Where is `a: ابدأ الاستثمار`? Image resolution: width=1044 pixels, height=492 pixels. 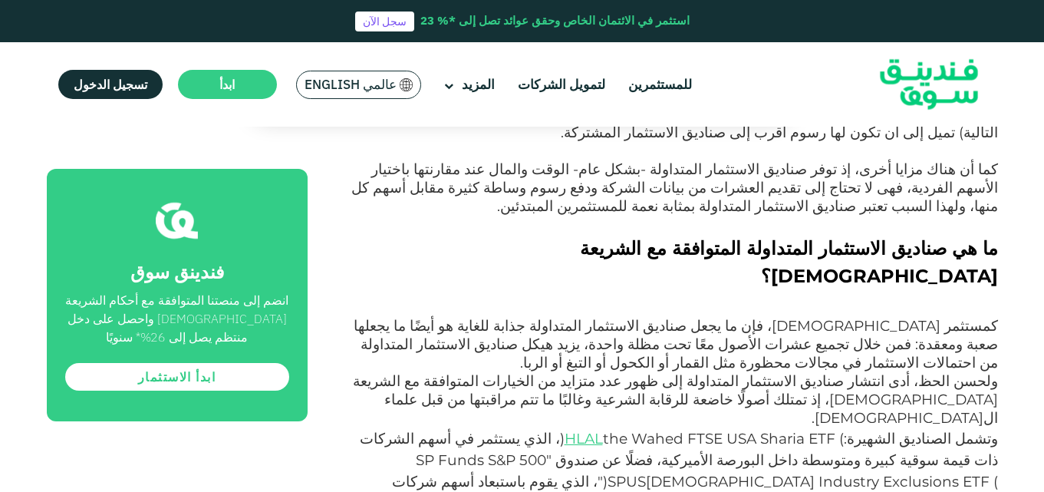
a: ابدأ الاستثمار is located at coordinates (177, 377).